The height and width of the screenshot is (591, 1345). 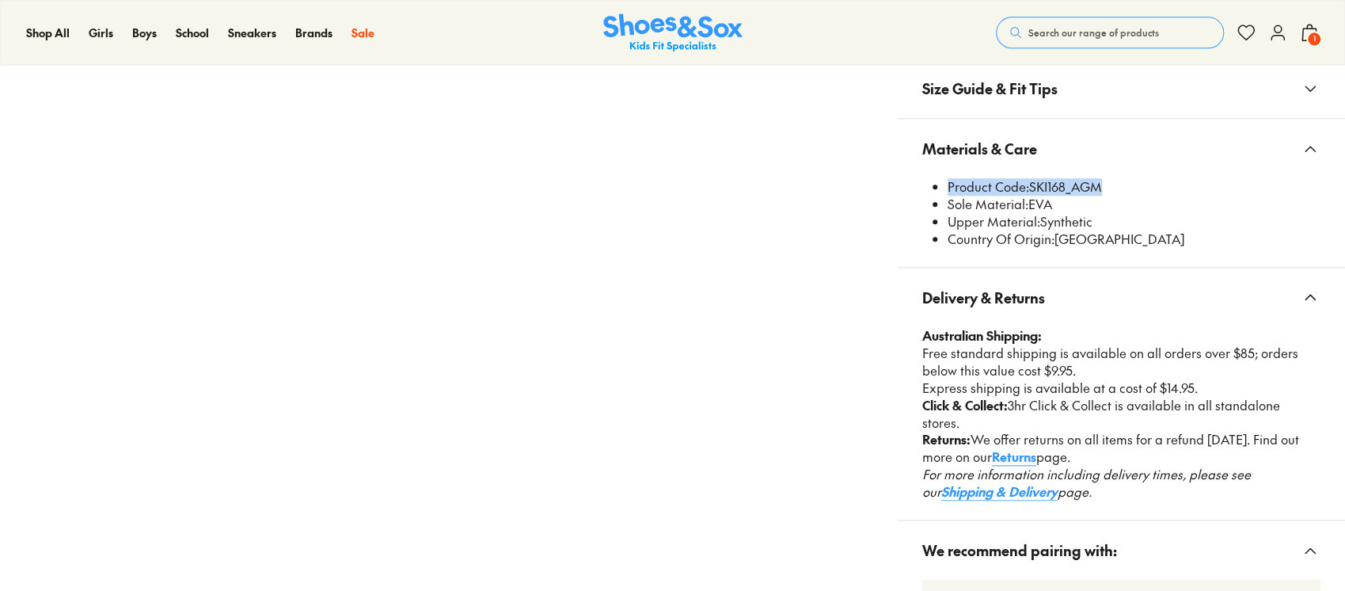 What do you see at coordinates (252, 32) in the screenshot?
I see `span: Sneakers` at bounding box center [252, 32].